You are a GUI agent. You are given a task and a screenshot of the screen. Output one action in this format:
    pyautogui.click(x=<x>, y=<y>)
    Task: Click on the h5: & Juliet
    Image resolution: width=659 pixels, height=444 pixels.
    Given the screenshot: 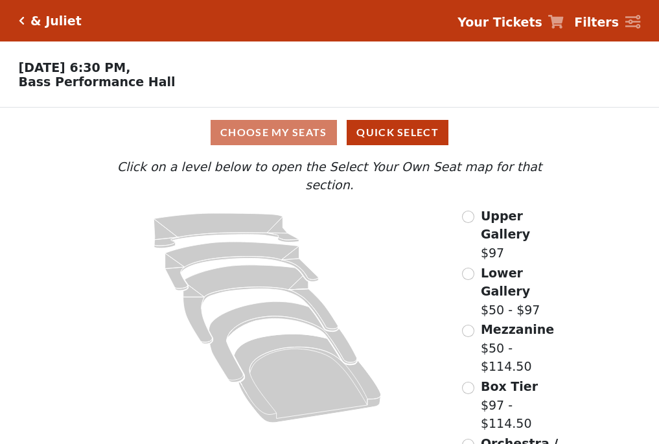 What is the action you would take?
    pyautogui.click(x=56, y=21)
    